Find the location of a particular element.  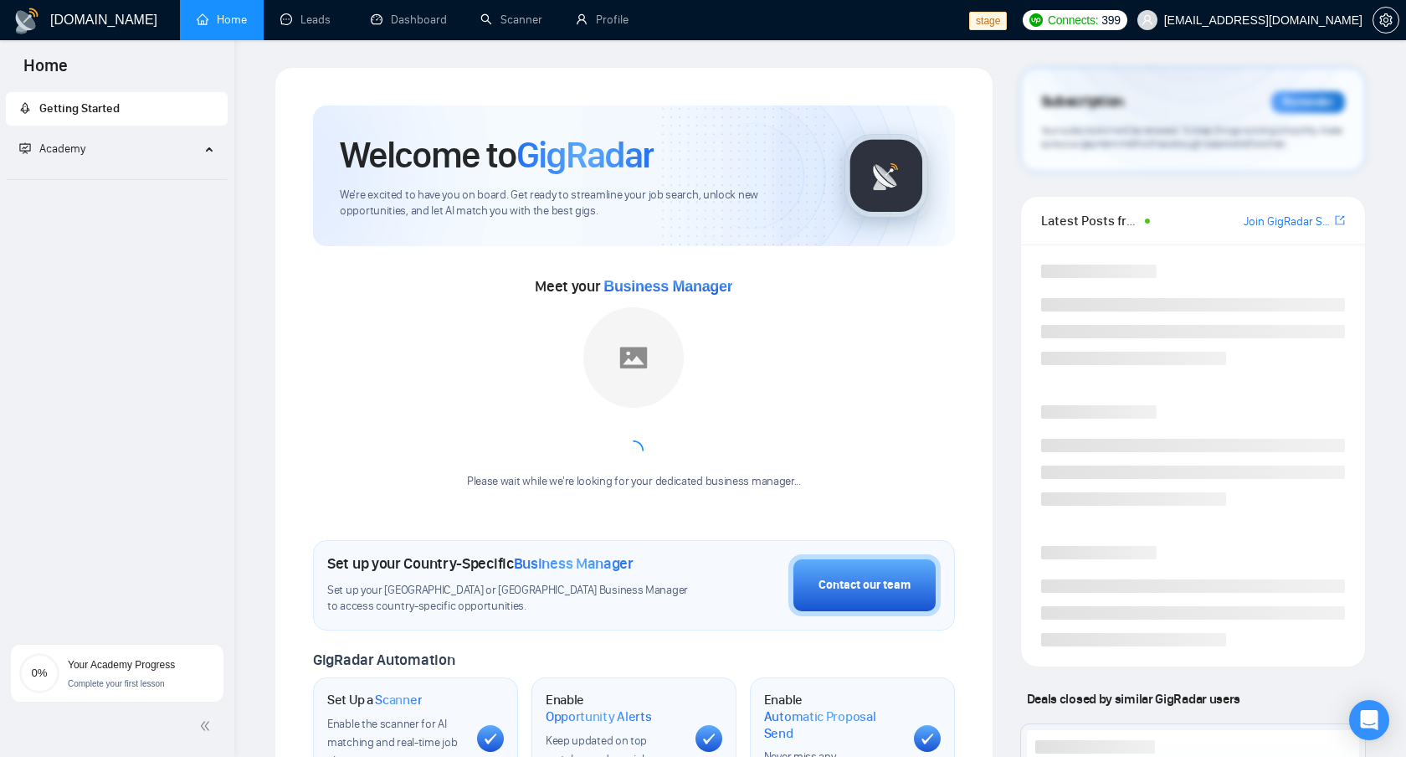

a: setting is located at coordinates (1386, 20).